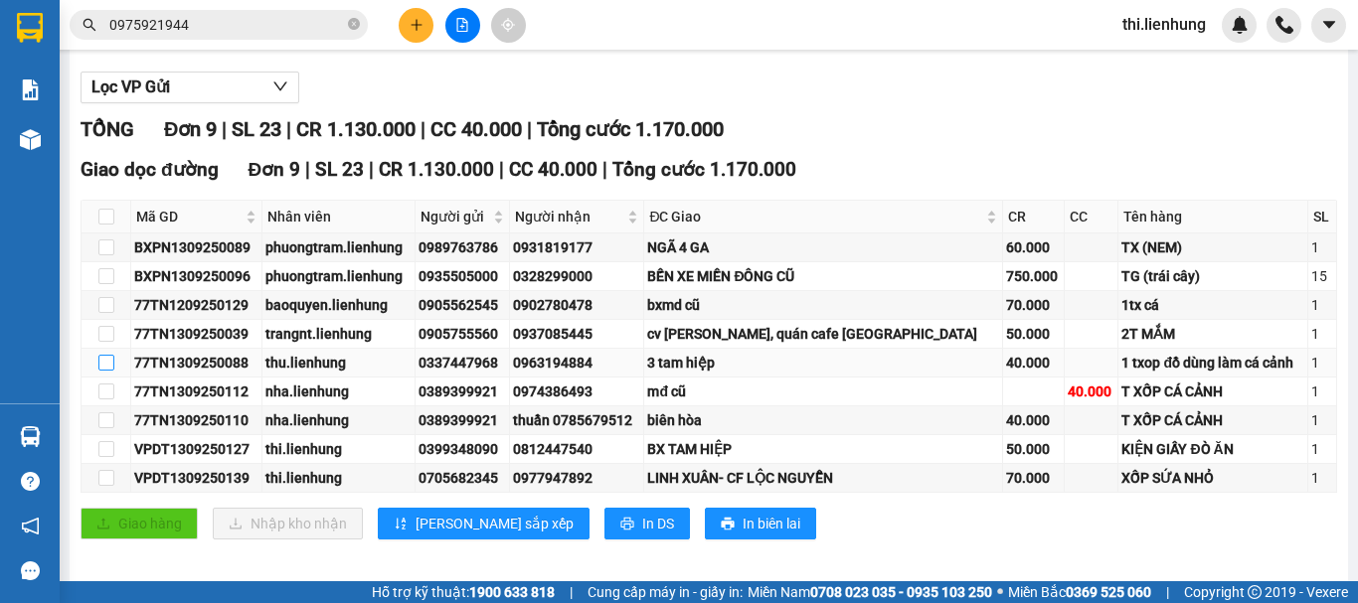 This screenshot has width=1358, height=603. I want to click on div: 15, so click(1322, 276).